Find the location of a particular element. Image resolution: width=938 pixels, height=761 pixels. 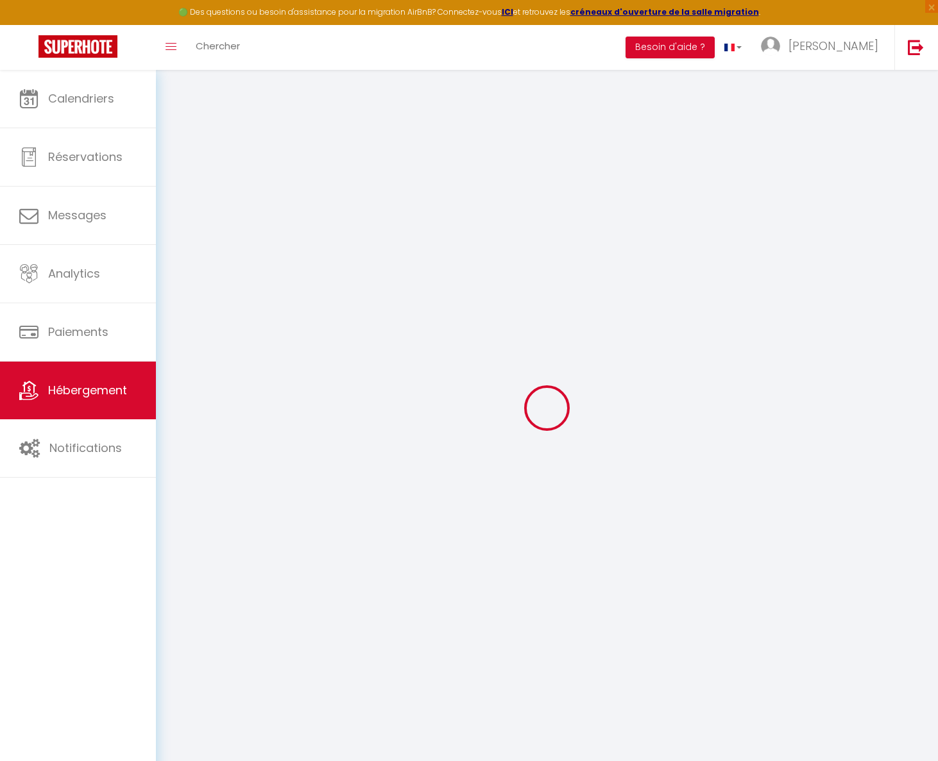

span: Réservations is located at coordinates (85, 157).